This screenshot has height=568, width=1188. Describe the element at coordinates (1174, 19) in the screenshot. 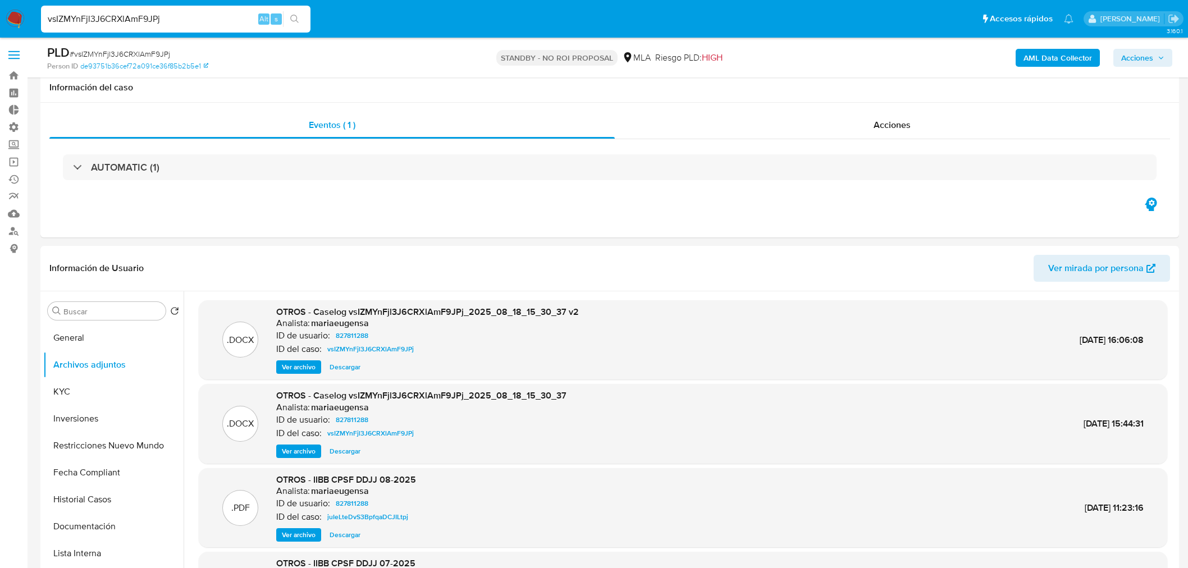

I see `a: Salir` at that location.